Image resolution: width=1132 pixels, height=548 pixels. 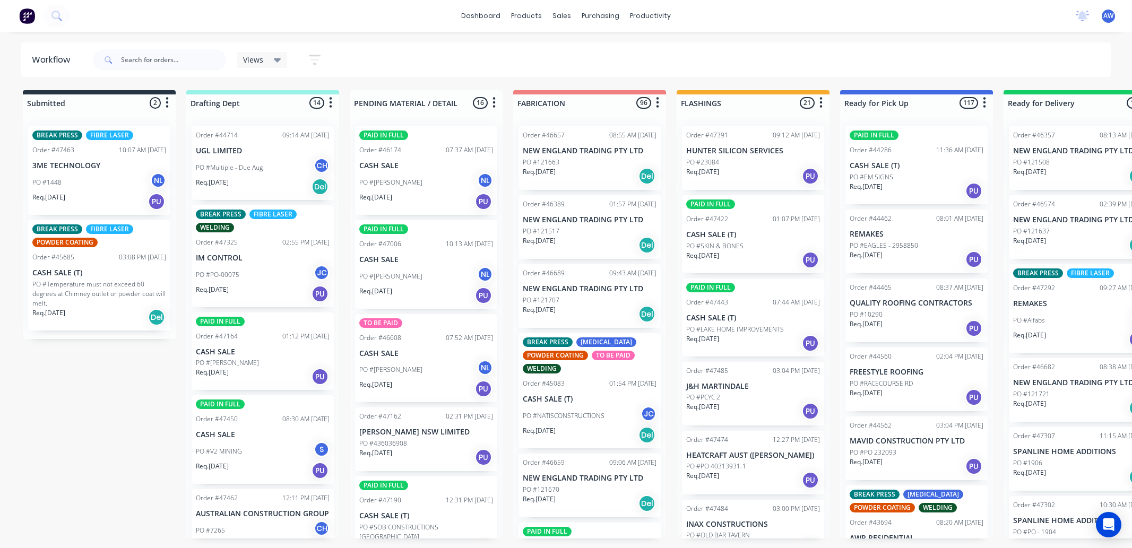 What do you see at coordinates (53, 150) in the screenshot?
I see `div: Order #47463` at bounding box center [53, 150].